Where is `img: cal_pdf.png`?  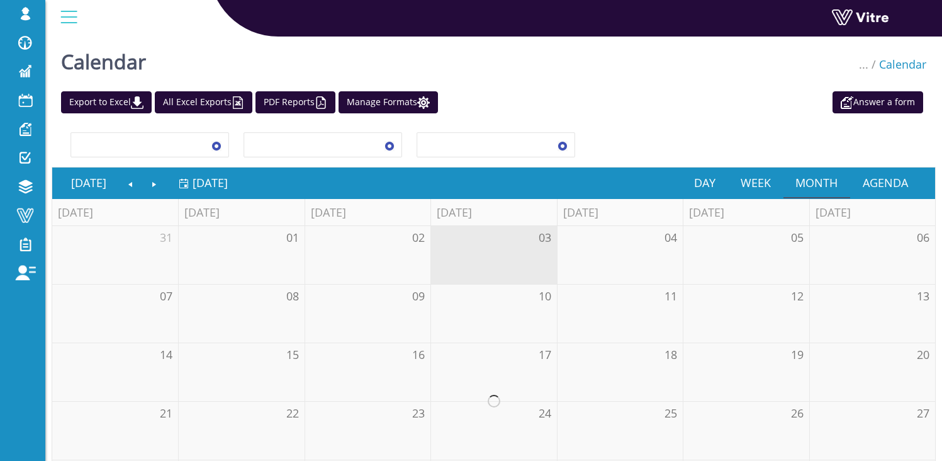 img: cal_pdf.png is located at coordinates (321, 103).